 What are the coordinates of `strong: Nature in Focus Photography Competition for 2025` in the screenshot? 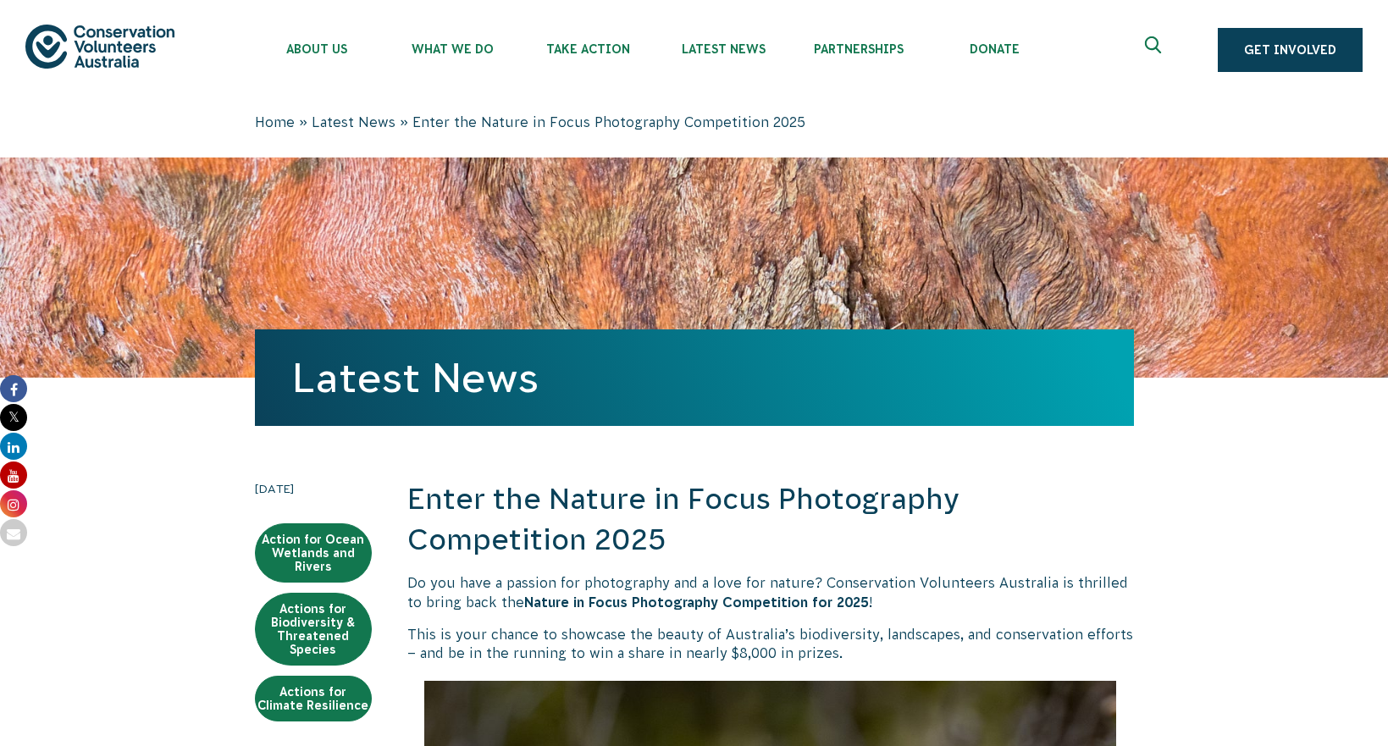 It's located at (696, 602).